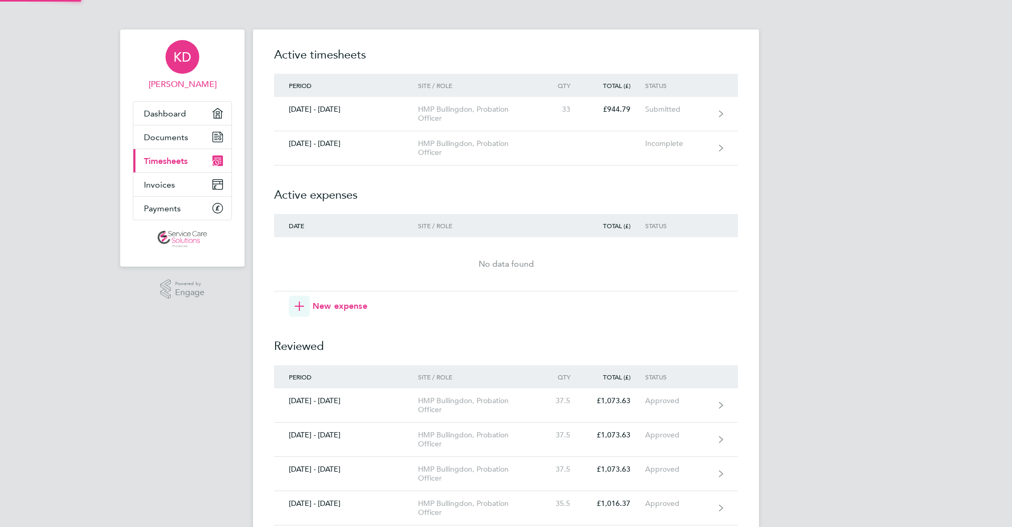  I want to click on nav: Main navigation, so click(182, 148).